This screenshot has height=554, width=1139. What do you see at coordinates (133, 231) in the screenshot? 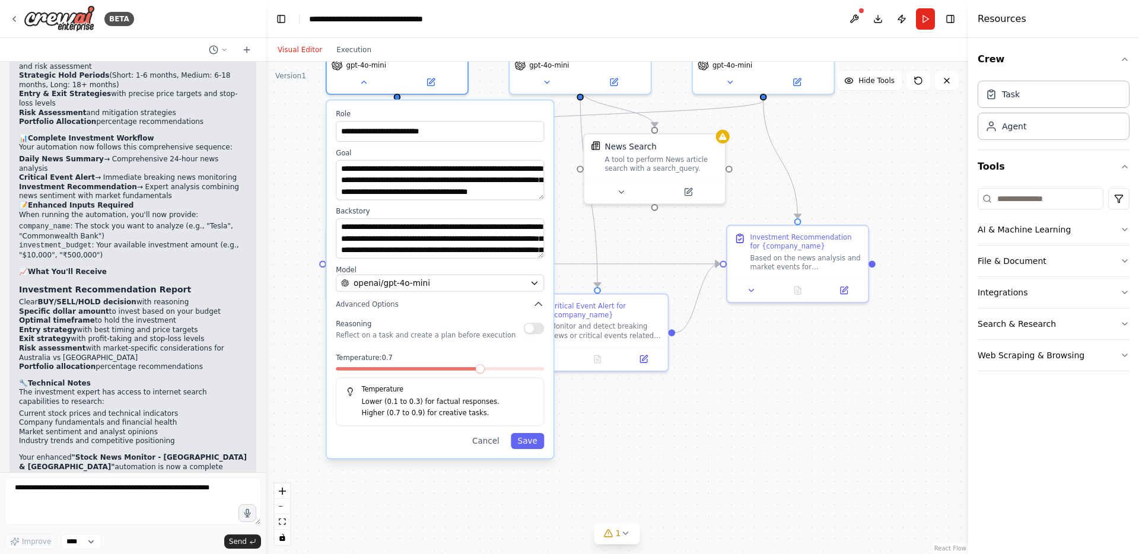
I see `li: : The stock you want to analyze (e.g., "Tesla", "Commonwealth Bank")` at bounding box center [133, 231].